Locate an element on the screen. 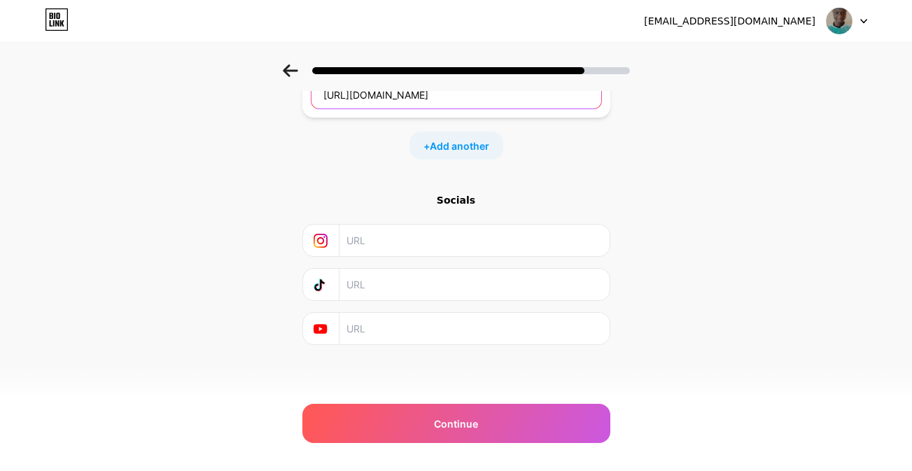 The width and height of the screenshot is (912, 471). span: Continue is located at coordinates (456, 424).